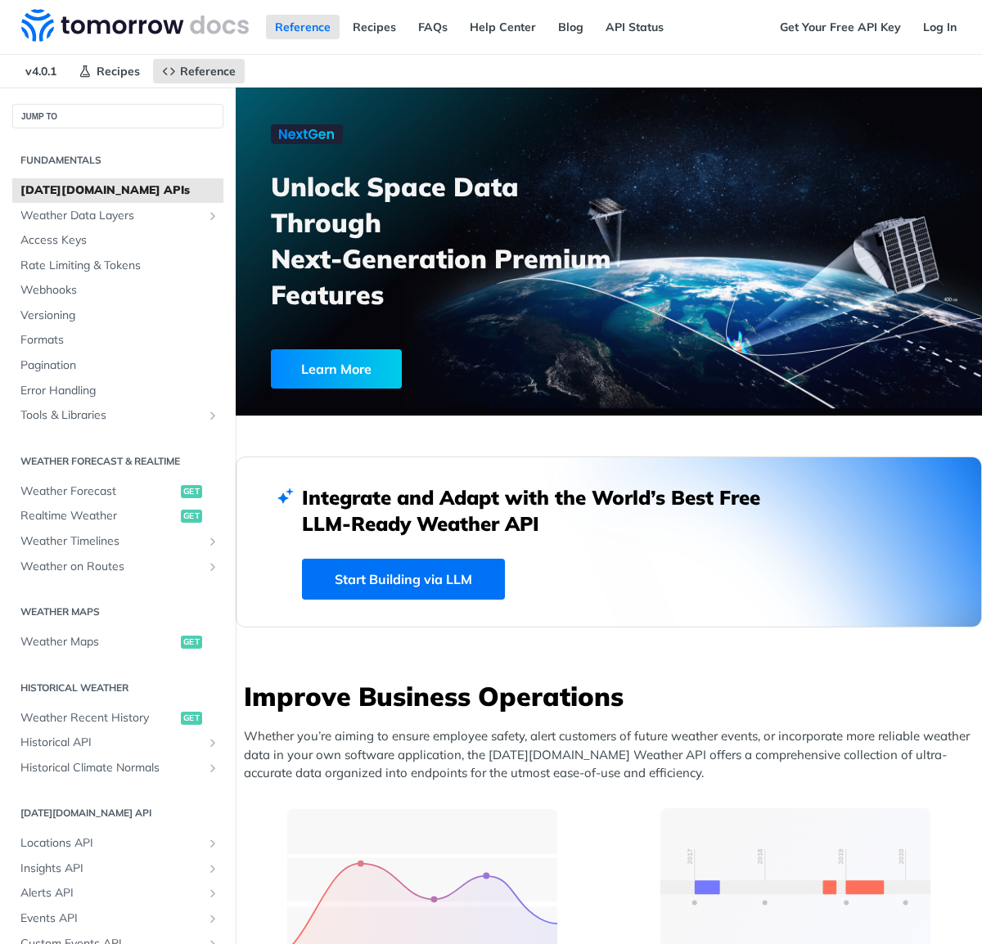 The image size is (982, 944). Describe the element at coordinates (118, 768) in the screenshot. I see `a: Historical Climate NormalsShow subpages for Historical Climate Normals` at that location.